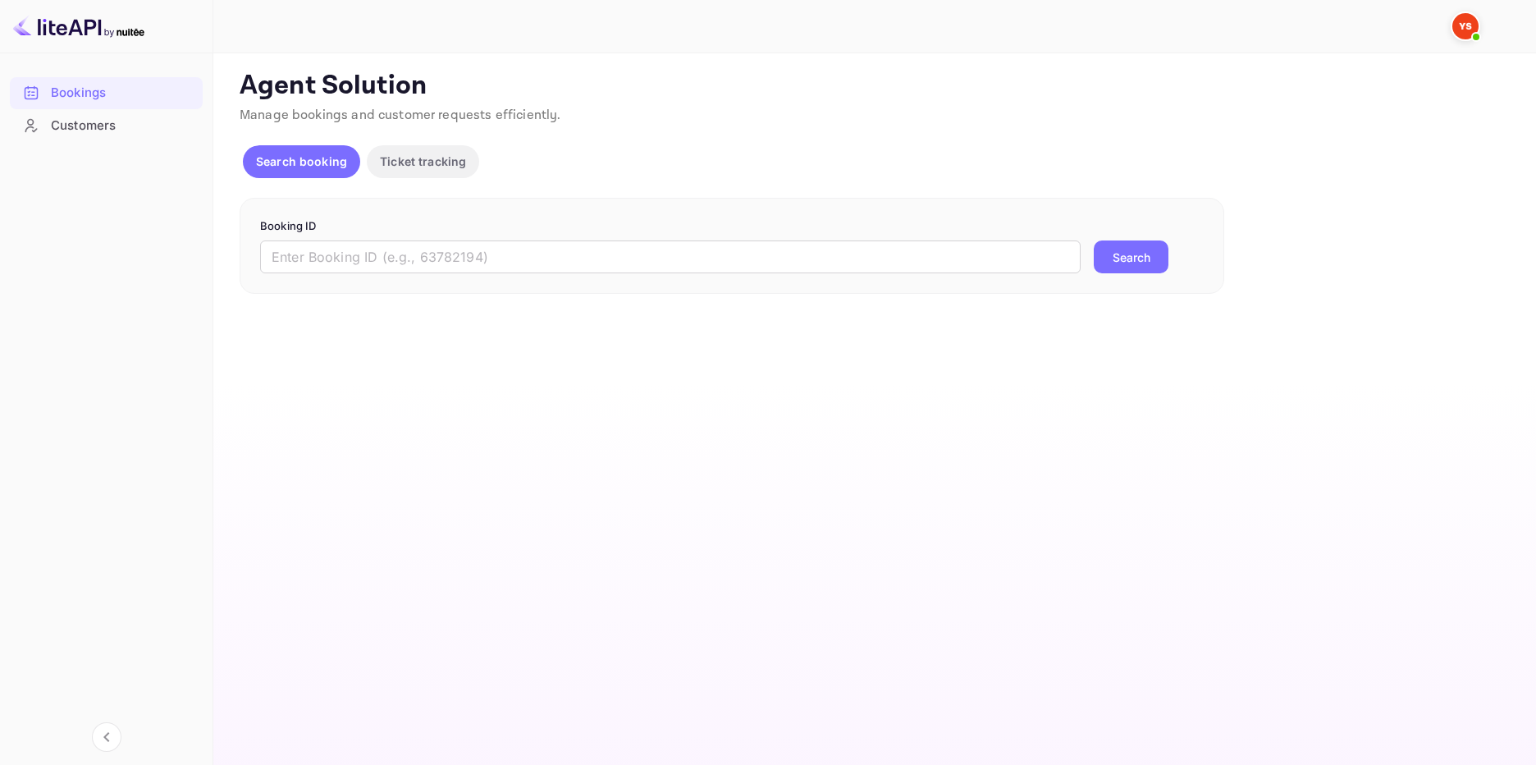 This screenshot has height=765, width=1536. Describe the element at coordinates (400, 115) in the screenshot. I see `span: Manage bookings and customer requests efficiently.` at that location.